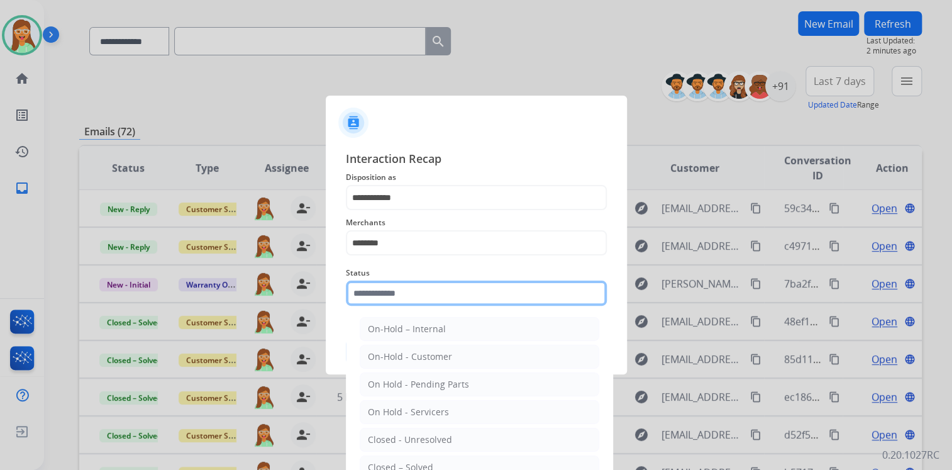  What do you see at coordinates (476, 160) in the screenshot?
I see `span: Interaction Recap` at bounding box center [476, 160].